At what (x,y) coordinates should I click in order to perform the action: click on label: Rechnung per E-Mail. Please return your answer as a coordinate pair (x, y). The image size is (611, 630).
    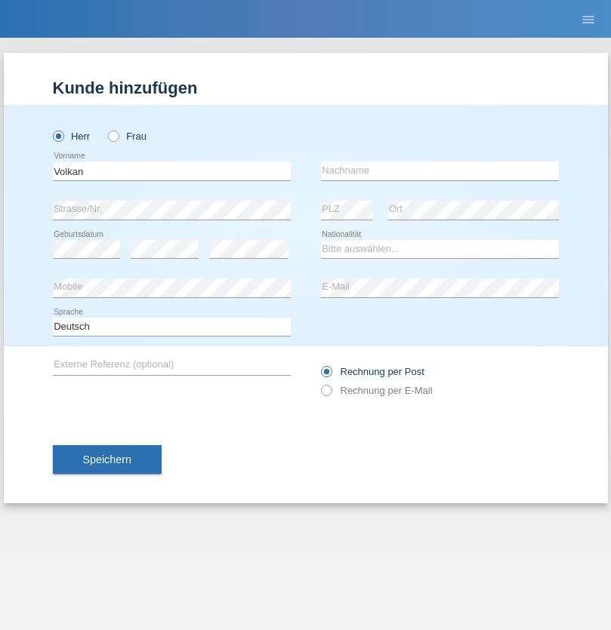
    Looking at the image, I should click on (377, 390).